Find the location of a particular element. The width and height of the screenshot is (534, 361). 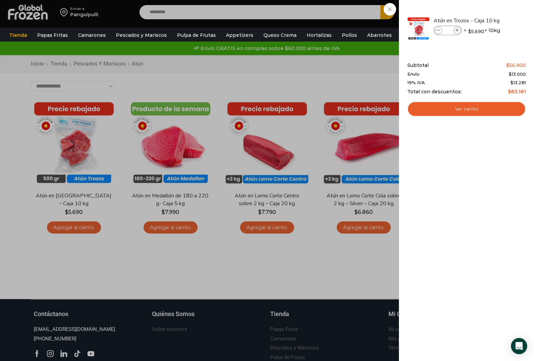

a: Papas Fritas is located at coordinates (52, 35).